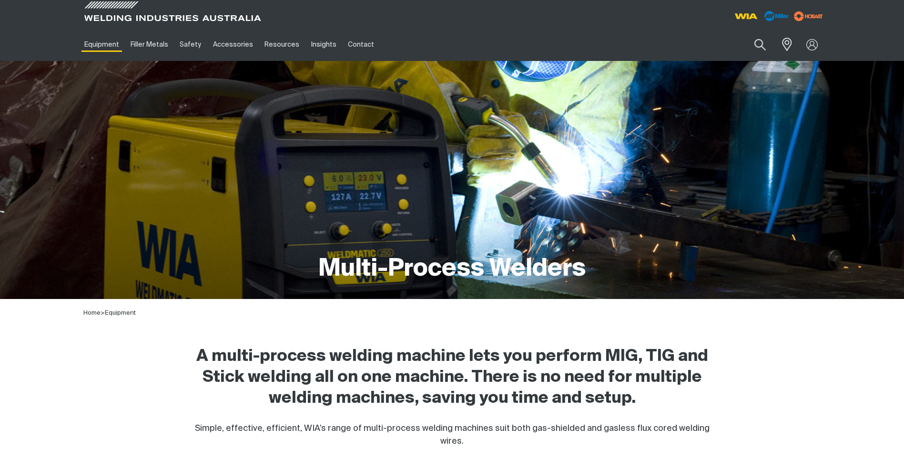 Image resolution: width=904 pixels, height=458 pixels. Describe the element at coordinates (233, 44) in the screenshot. I see `a: Accessories` at that location.